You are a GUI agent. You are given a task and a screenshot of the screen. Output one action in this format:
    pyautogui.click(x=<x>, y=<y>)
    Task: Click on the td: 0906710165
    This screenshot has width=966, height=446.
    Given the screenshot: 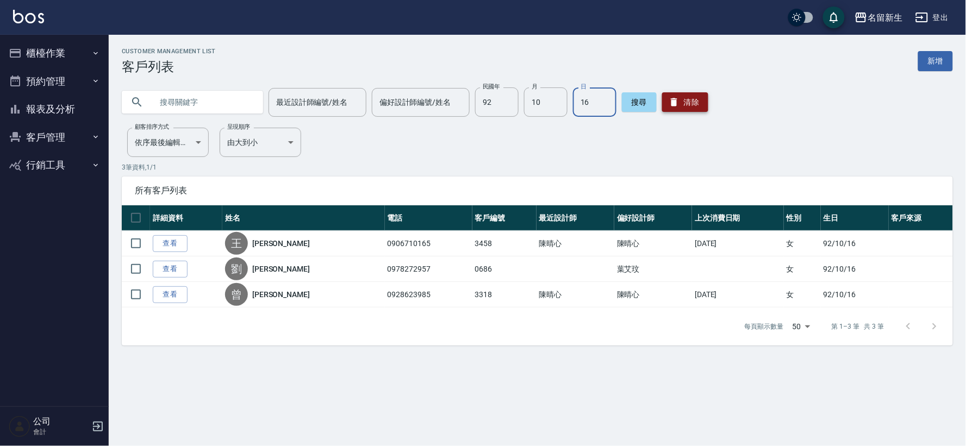 What is the action you would take?
    pyautogui.click(x=428, y=244)
    